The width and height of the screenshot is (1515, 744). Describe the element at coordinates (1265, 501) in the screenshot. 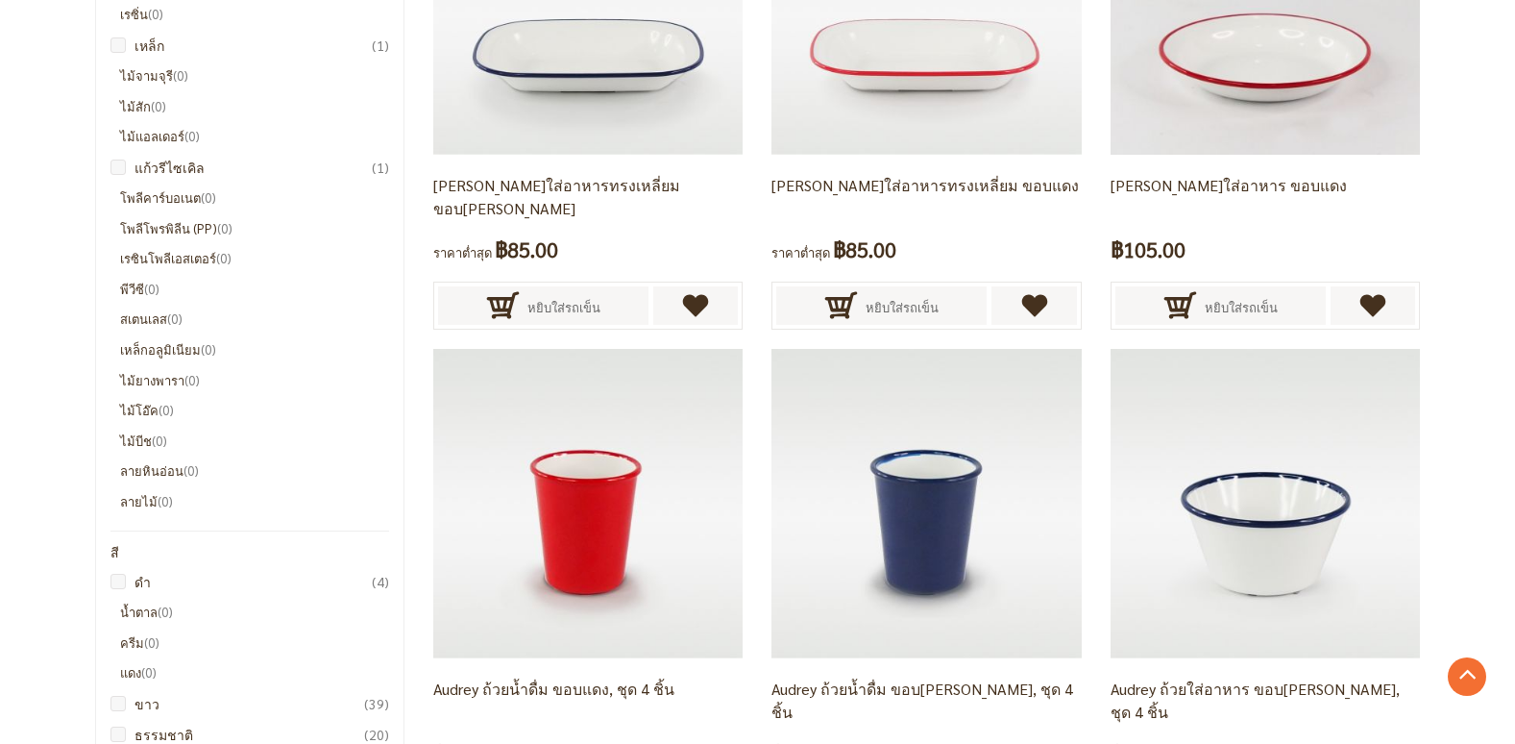

I see `a: Audrey ถ้วยใส่อาหาร ขอบน้ำเงิน, ชุด 4 ชิ้น` at that location.